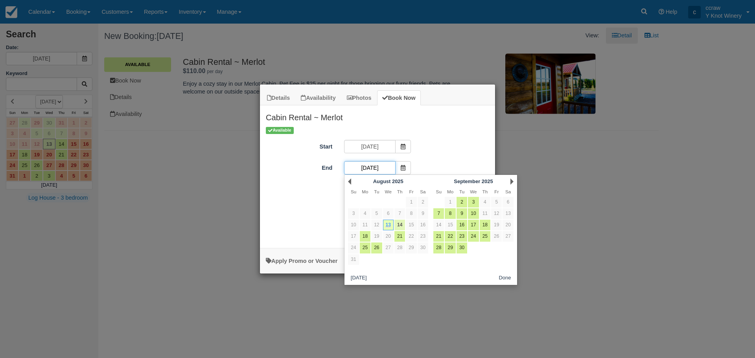  I want to click on div: Item Modal, so click(377, 175).